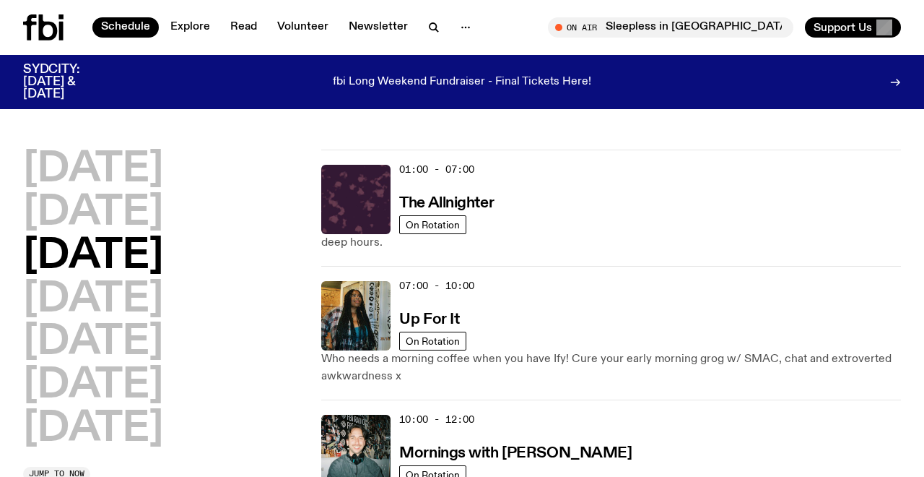 The image size is (924, 477). Describe the element at coordinates (356, 316) in the screenshot. I see `img: Ify - a Brown Skin girl with black braided twists, looking up to the side with her tongue stickin...` at that location.